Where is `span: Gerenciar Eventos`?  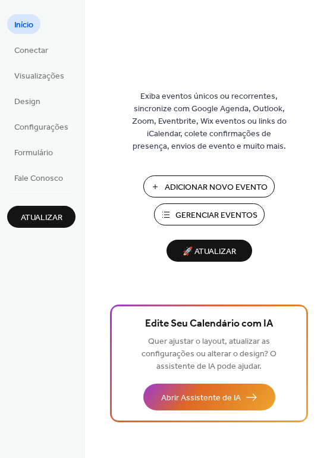 span: Gerenciar Eventos is located at coordinates (217, 215).